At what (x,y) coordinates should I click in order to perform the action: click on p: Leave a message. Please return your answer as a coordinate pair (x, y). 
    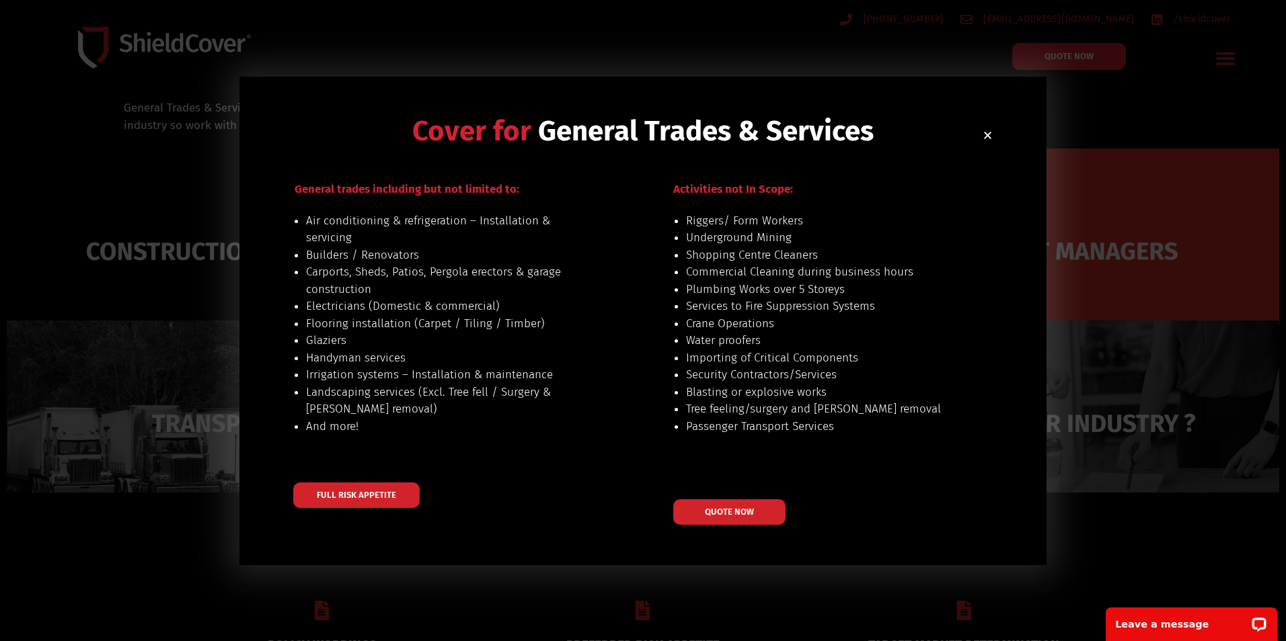
    Looking at the image, I should click on (85, 26).